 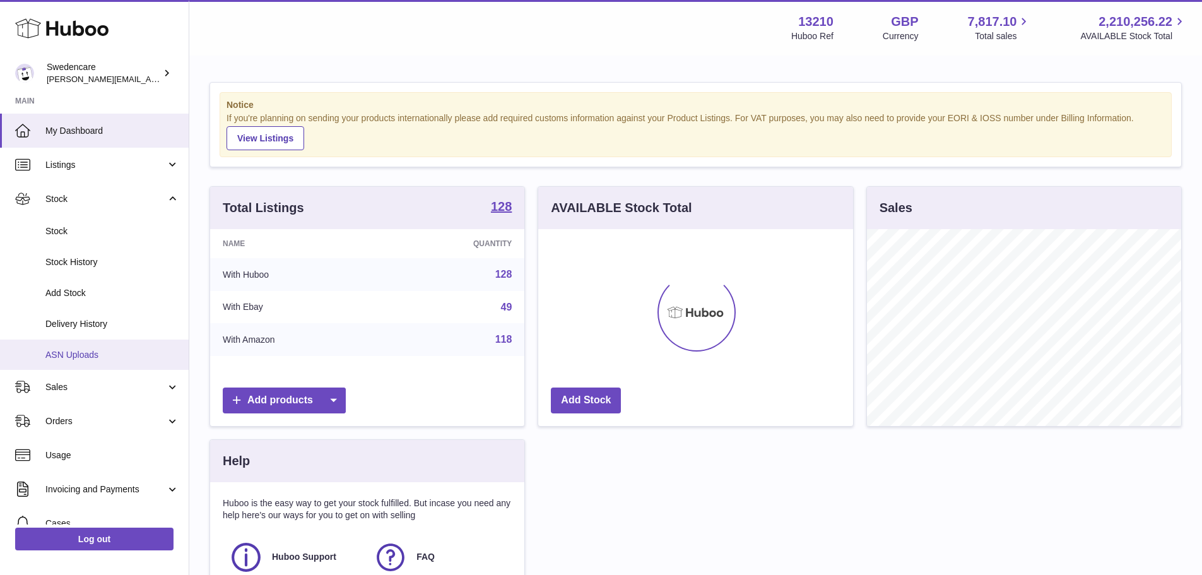 I want to click on div: If you're planning on sending your products internationally please add required customs informati..., so click(x=695, y=131).